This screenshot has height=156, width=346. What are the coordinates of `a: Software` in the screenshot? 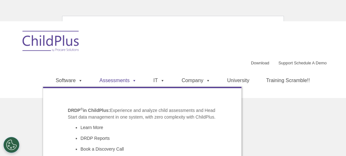 It's located at (69, 80).